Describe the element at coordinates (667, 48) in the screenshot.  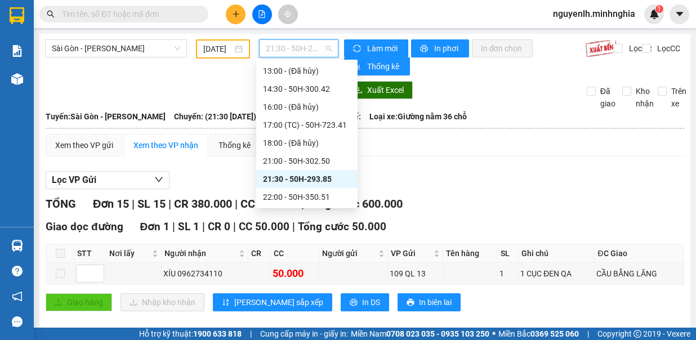
I see `span: Lọc CC` at that location.